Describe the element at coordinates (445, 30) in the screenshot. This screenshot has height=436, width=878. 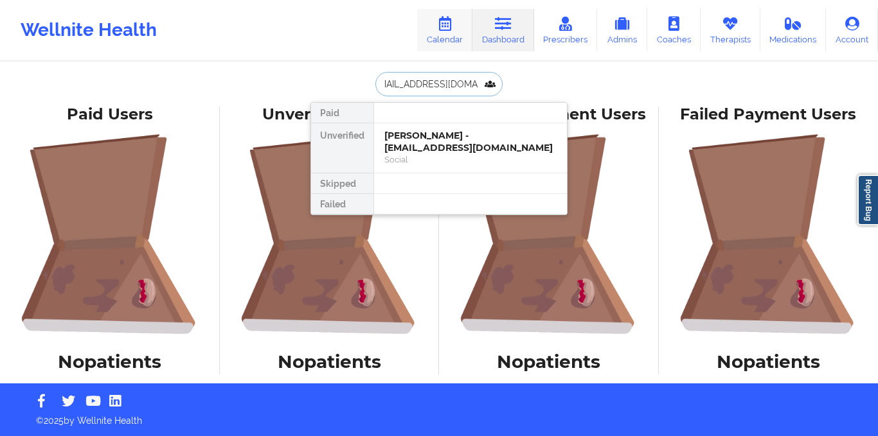
I see `a: Calendar` at that location.